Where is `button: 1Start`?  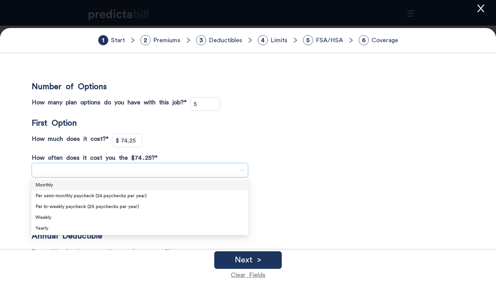 button: 1Start is located at coordinates (111, 40).